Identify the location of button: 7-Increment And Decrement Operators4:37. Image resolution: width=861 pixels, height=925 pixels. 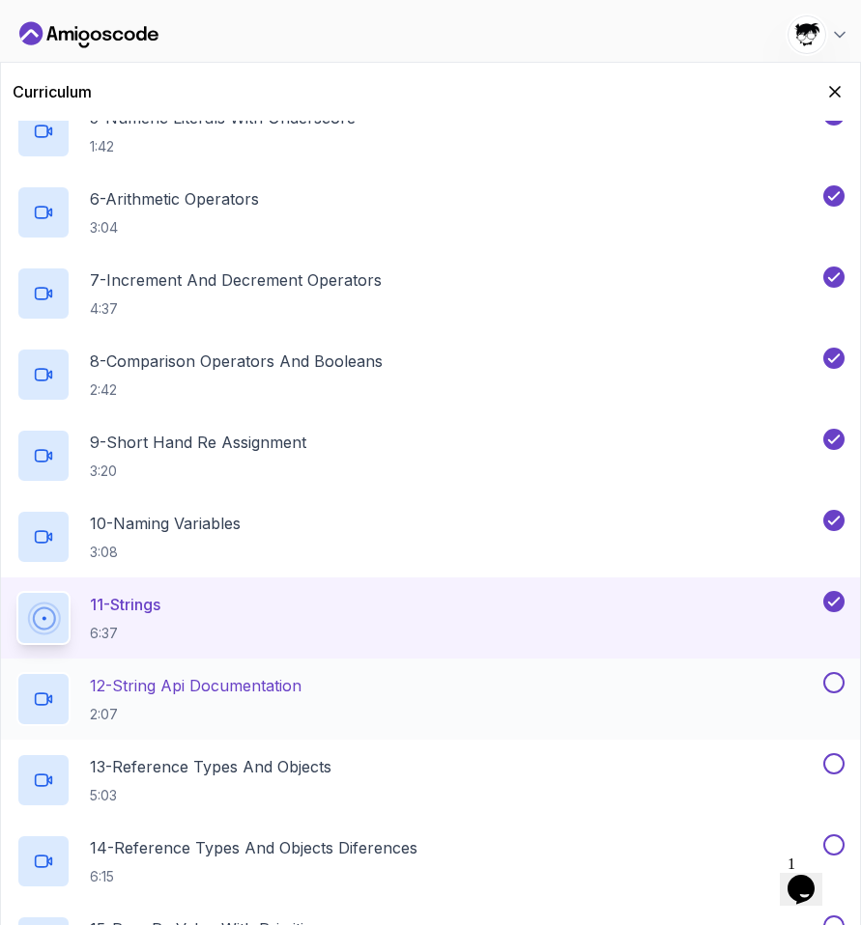
(430, 294).